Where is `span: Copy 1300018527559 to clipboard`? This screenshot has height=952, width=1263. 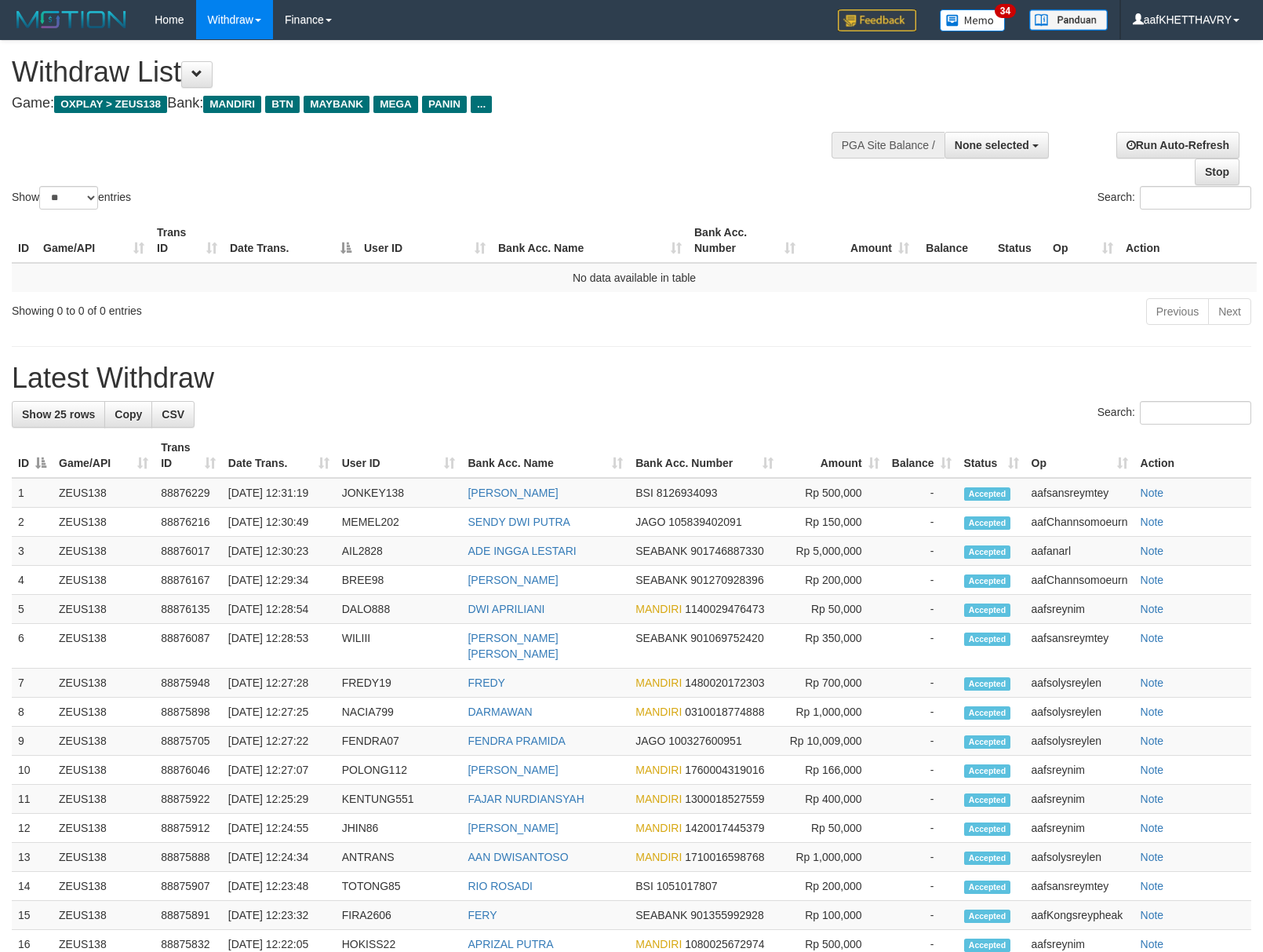
span: Copy 1300018527559 to clipboard is located at coordinates (724, 799).